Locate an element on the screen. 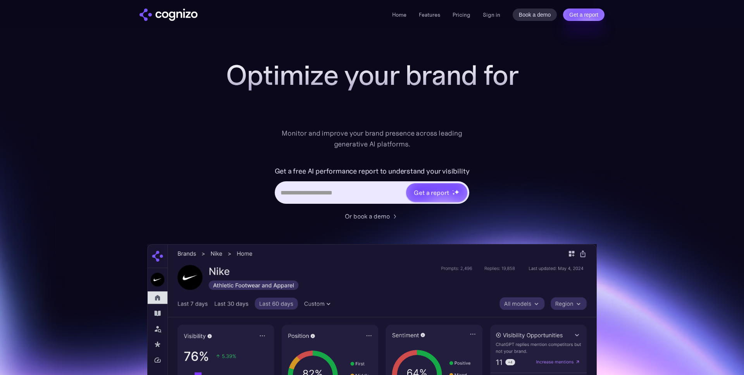 Image resolution: width=744 pixels, height=375 pixels. a: home is located at coordinates (169, 15).